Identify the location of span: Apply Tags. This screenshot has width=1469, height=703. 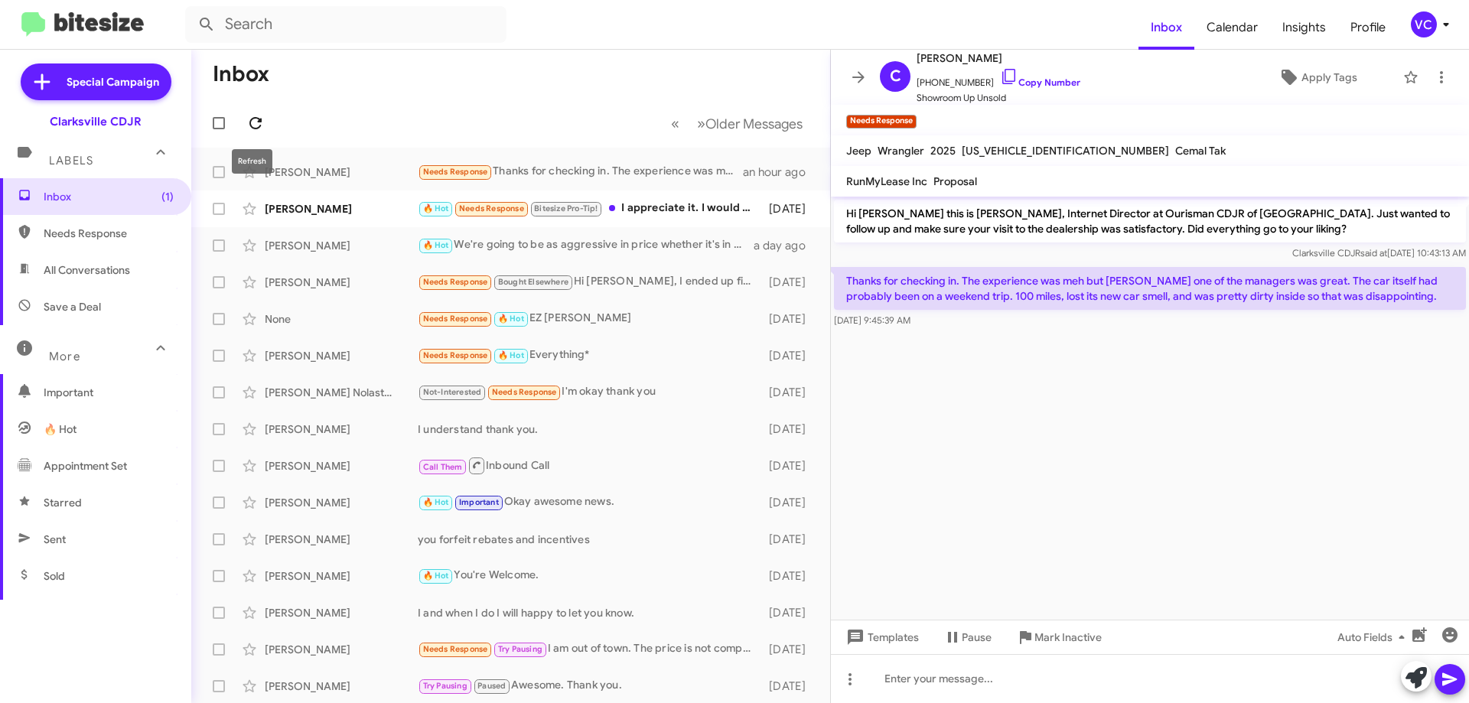
(1329, 77).